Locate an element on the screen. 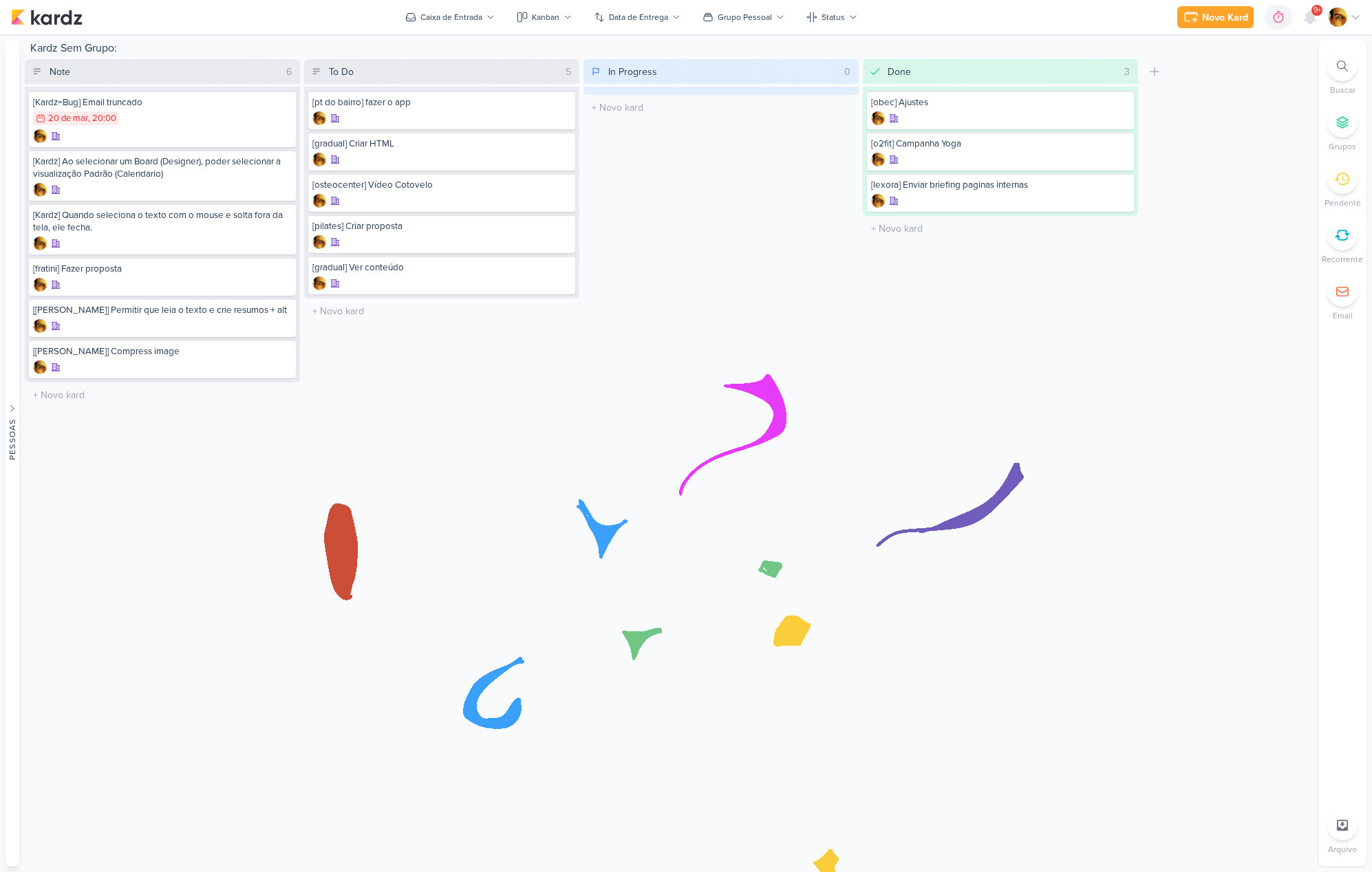 Image resolution: width=1372 pixels, height=872 pixels. div: , 20:00 is located at coordinates (102, 118).